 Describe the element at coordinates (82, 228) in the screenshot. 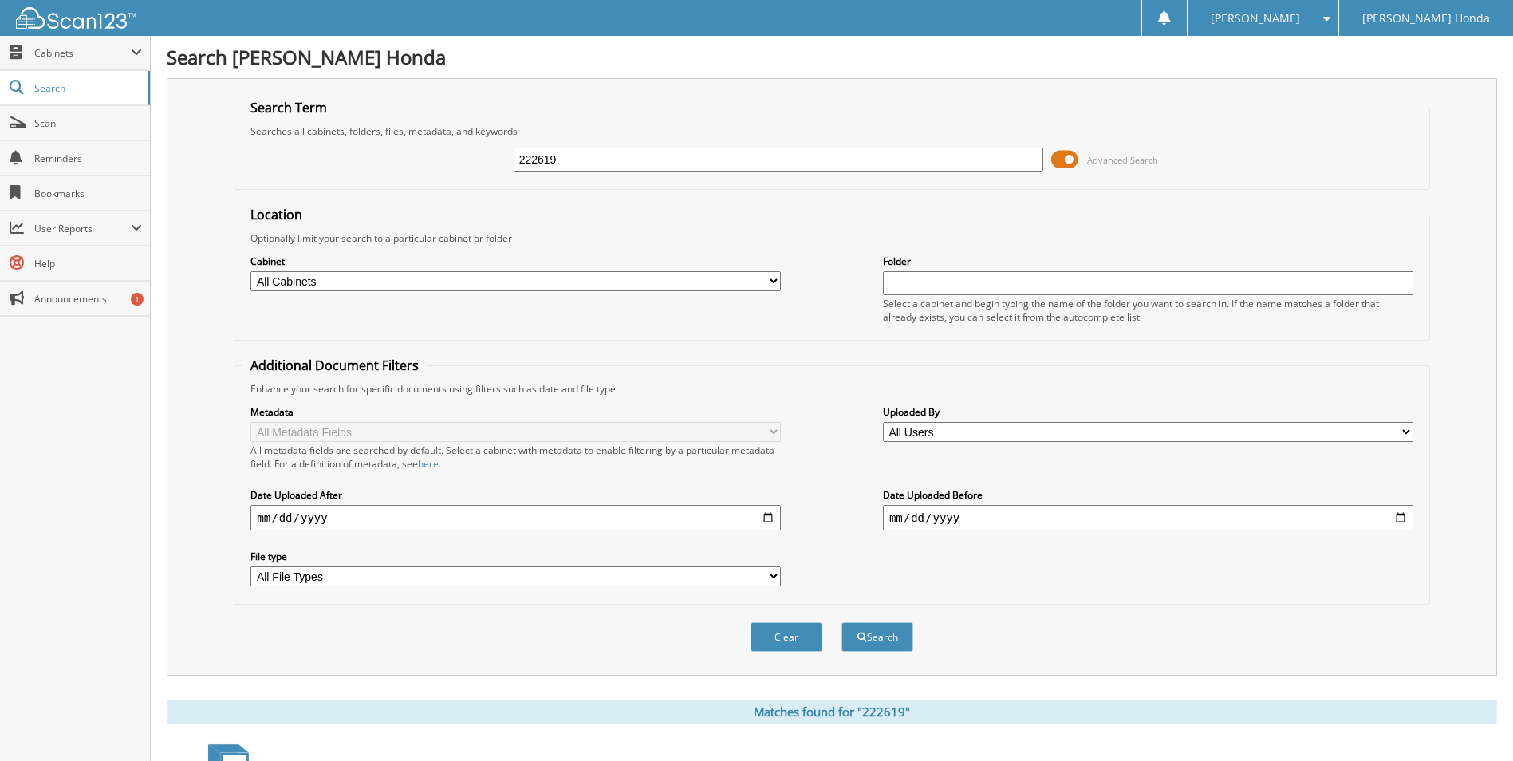

I see `span: User Reports` at that location.